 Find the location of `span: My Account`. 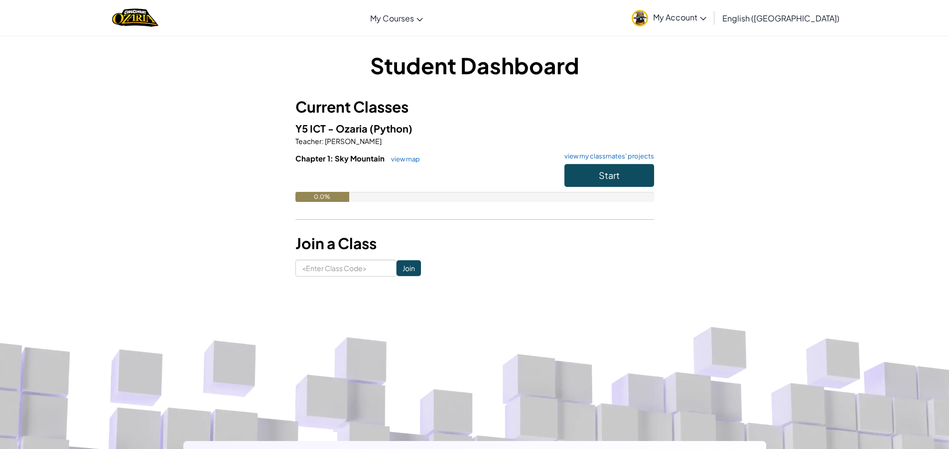

span: My Account is located at coordinates (680, 17).